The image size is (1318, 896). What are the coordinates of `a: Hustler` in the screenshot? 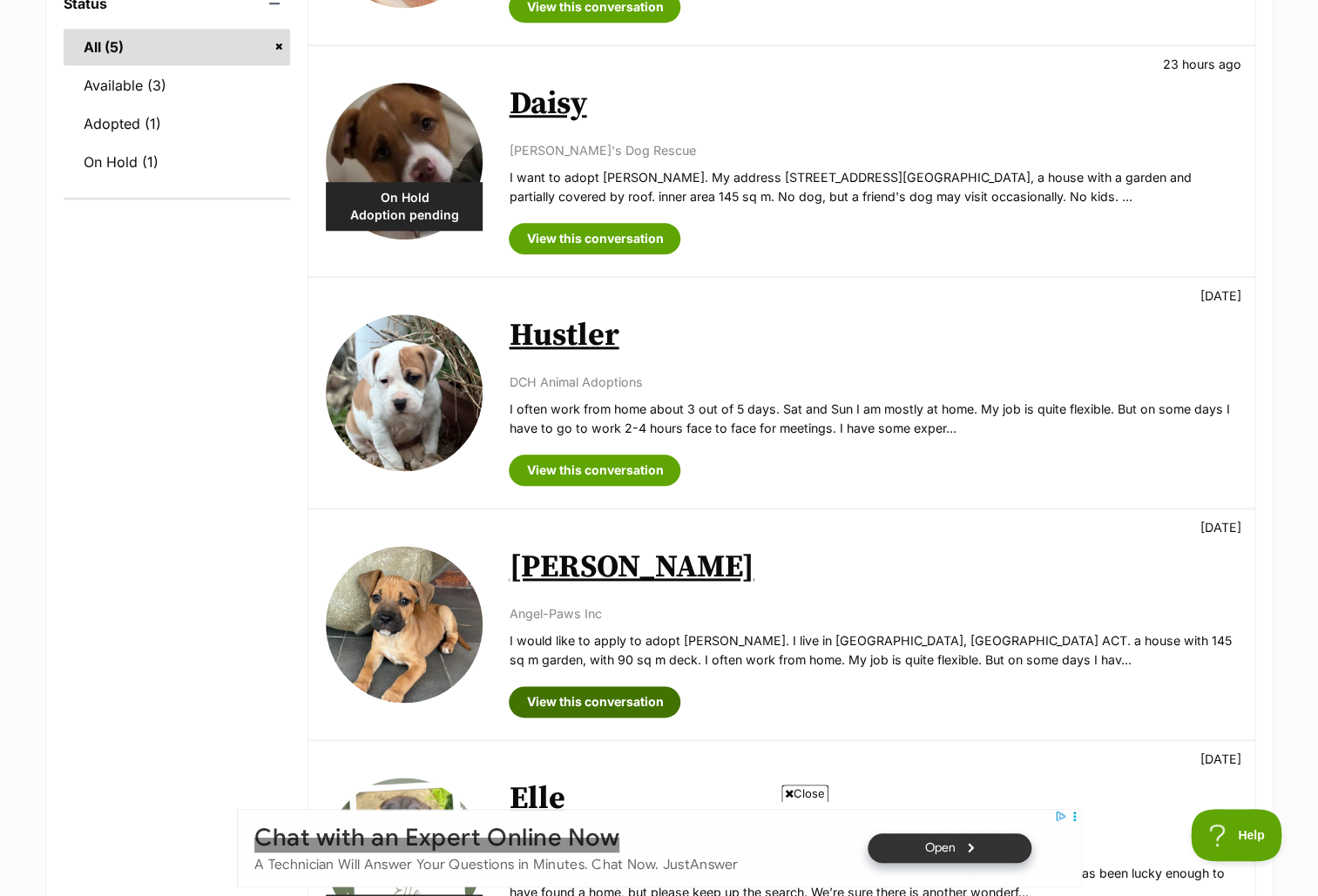 It's located at (564, 335).